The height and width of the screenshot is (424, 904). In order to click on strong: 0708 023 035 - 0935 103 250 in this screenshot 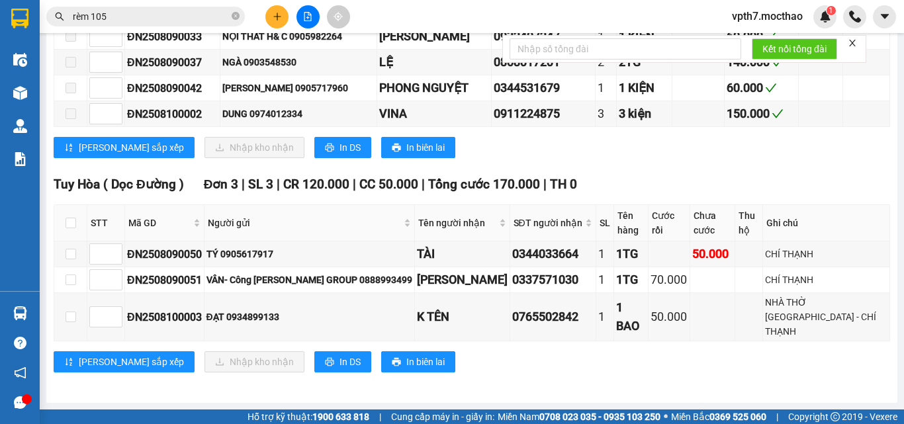, I will do `click(600, 417)`.